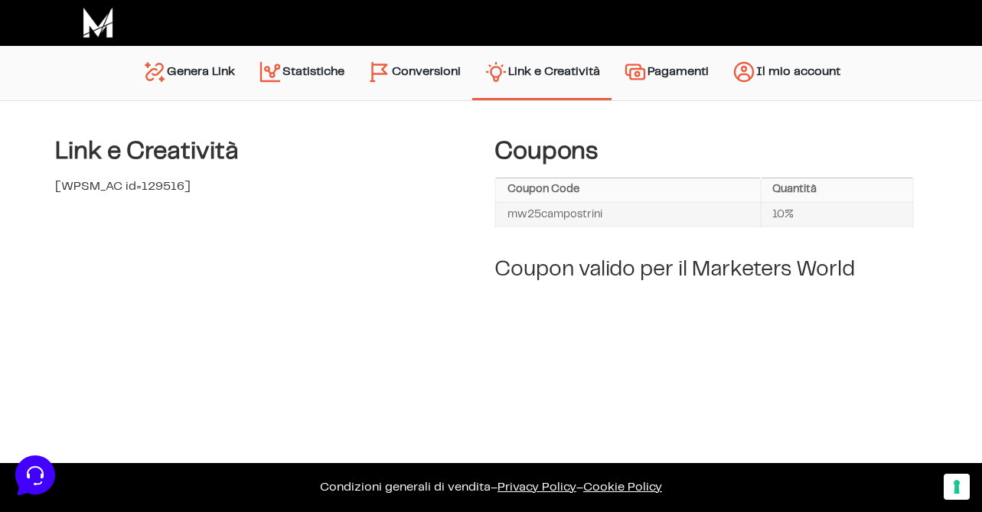 The image size is (982, 512). What do you see at coordinates (704, 270) in the screenshot?
I see `h3: Coupon valido per il Marketers World` at bounding box center [704, 270].